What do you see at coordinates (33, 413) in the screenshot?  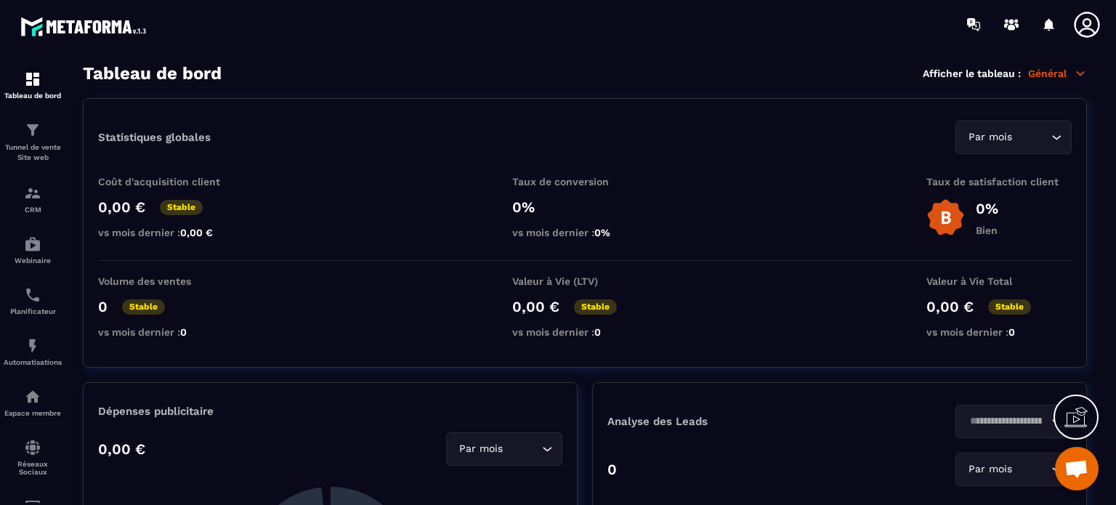 I see `p: Espace membre` at bounding box center [33, 413].